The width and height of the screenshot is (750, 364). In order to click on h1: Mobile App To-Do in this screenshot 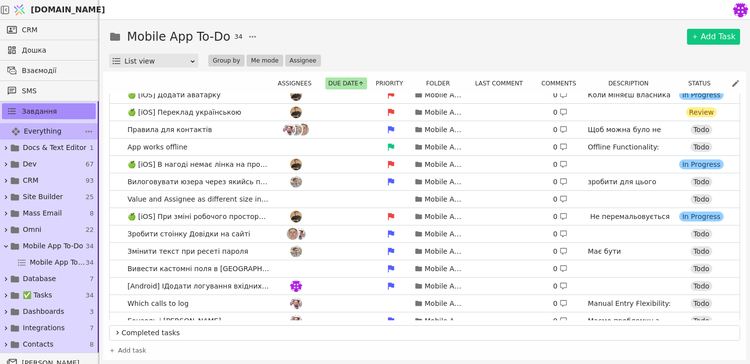, I will do `click(179, 37)`.